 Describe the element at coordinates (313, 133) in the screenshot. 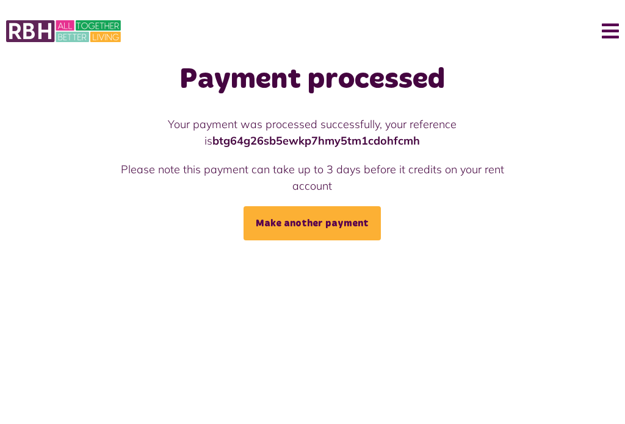

I see `p: Your payment was processed successfully, your reference is` at that location.